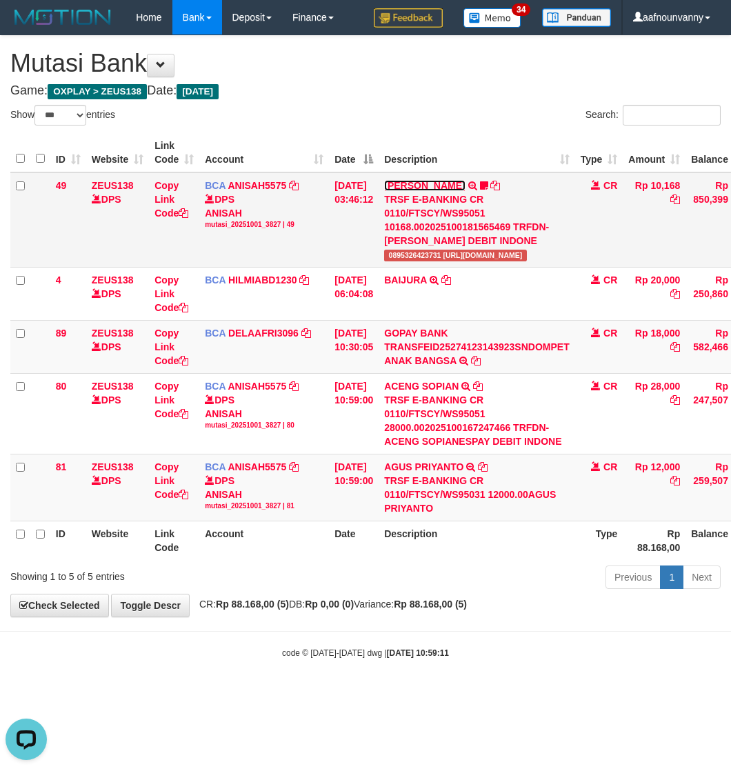  I want to click on th: Date, so click(354, 540).